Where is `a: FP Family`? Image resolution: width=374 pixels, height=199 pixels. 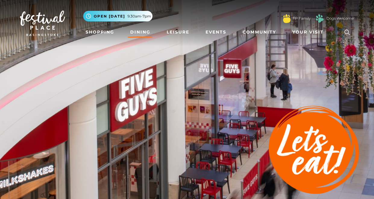
a: FP Family is located at coordinates (302, 18).